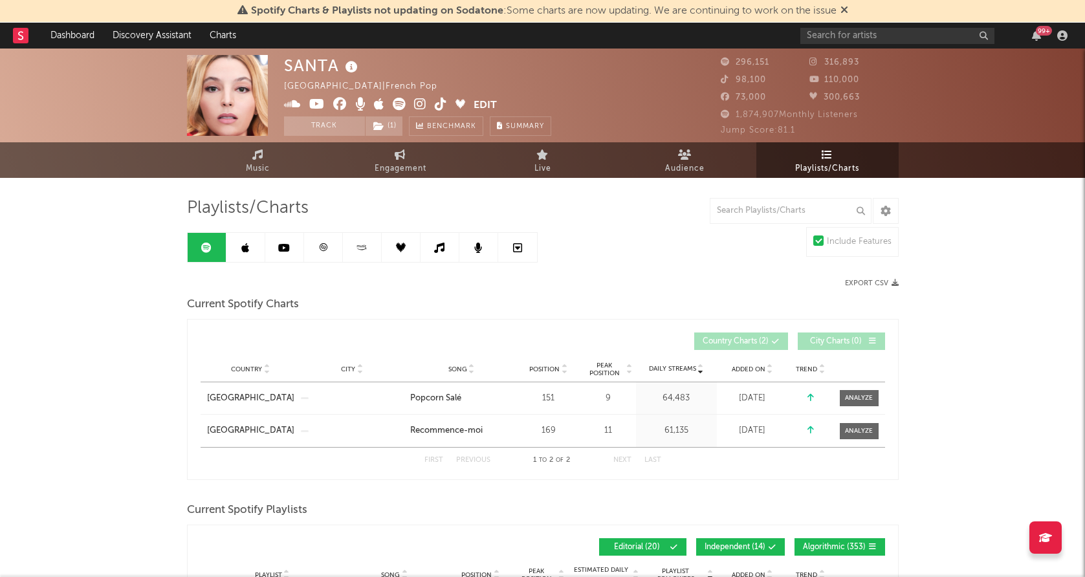  What do you see at coordinates (461, 431) in the screenshot?
I see `a: Recommence-moi` at bounding box center [461, 431].